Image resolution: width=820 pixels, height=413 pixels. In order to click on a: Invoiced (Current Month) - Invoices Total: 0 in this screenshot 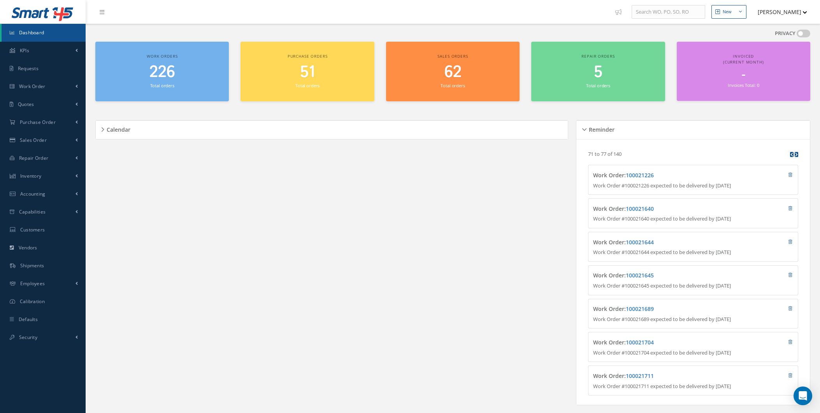, I will do `click(743, 71)`.